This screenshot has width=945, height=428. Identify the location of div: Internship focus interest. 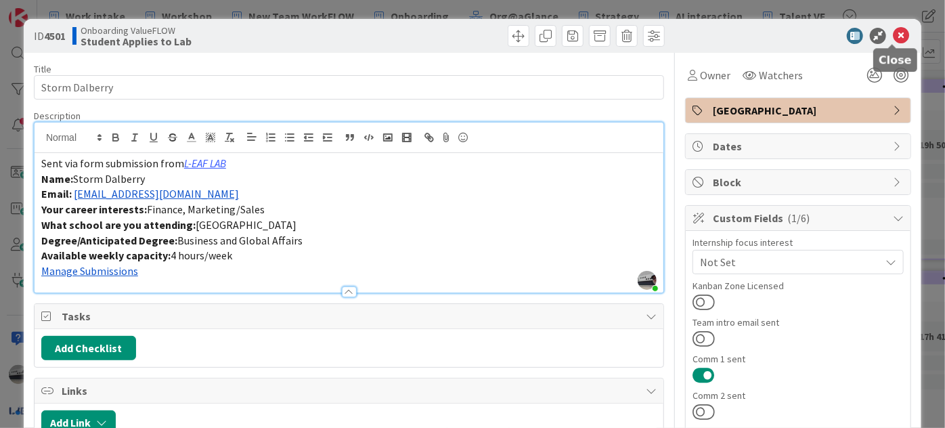
(798, 242).